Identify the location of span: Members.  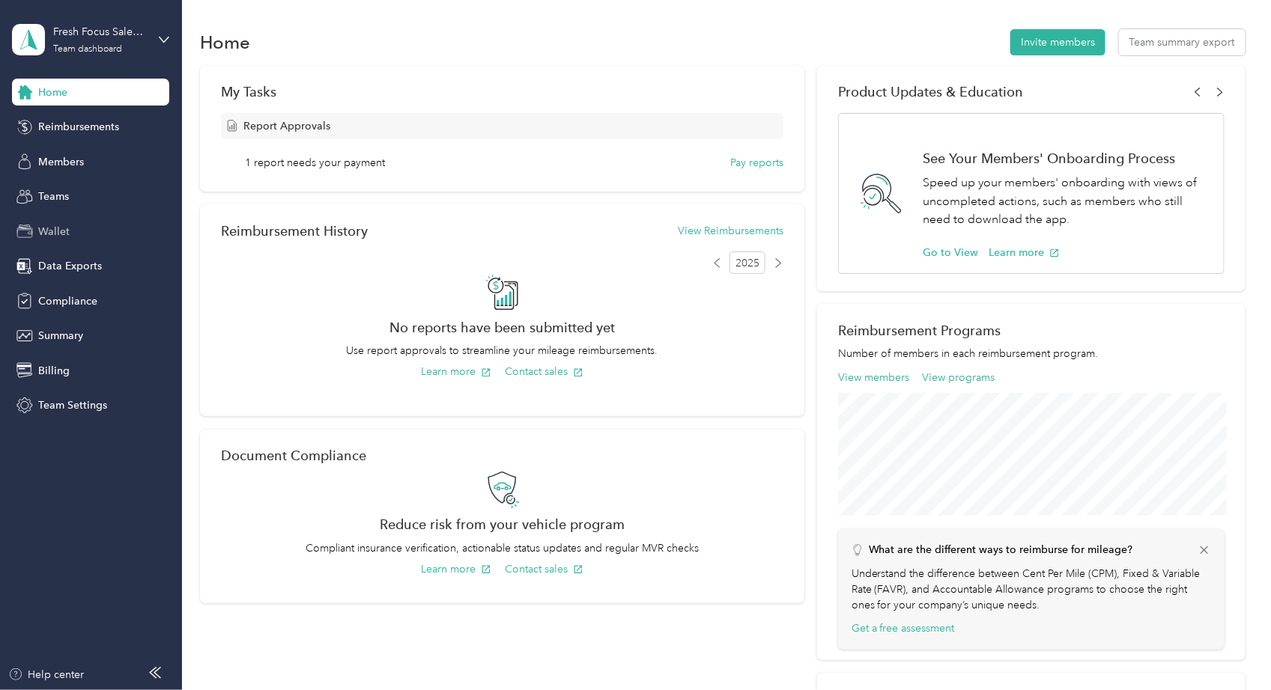
(61, 162).